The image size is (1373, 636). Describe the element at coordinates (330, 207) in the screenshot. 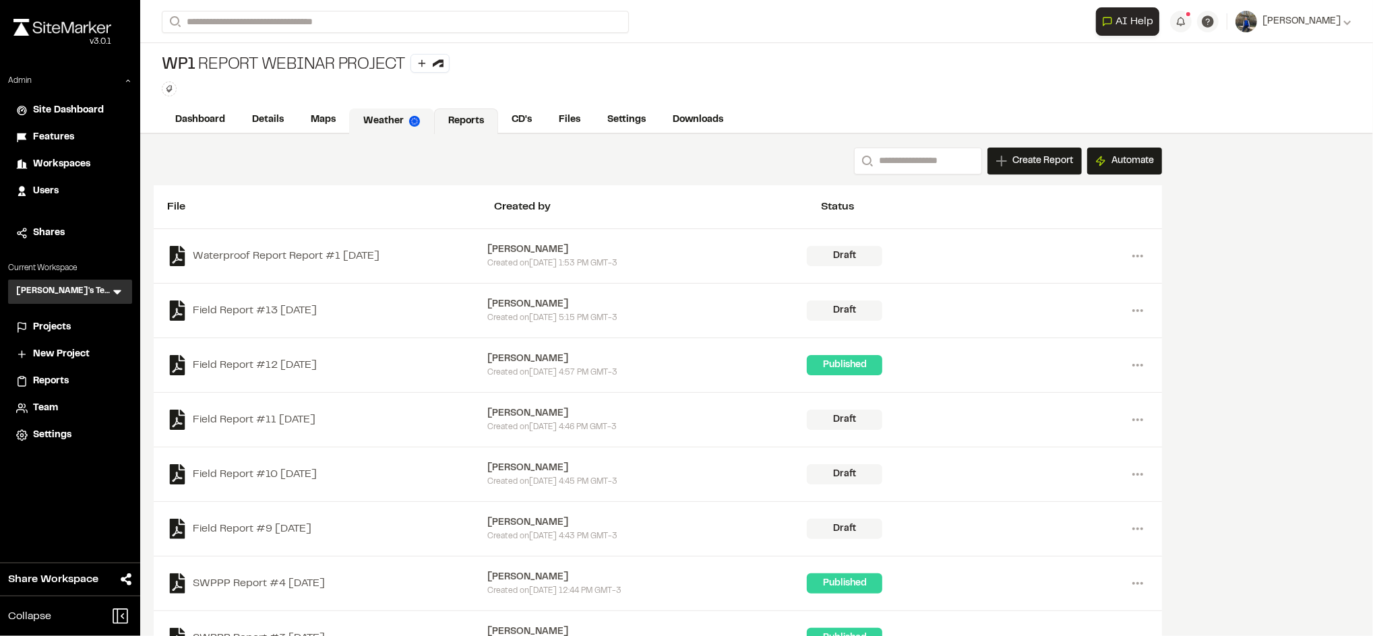

I see `div: File` at that location.